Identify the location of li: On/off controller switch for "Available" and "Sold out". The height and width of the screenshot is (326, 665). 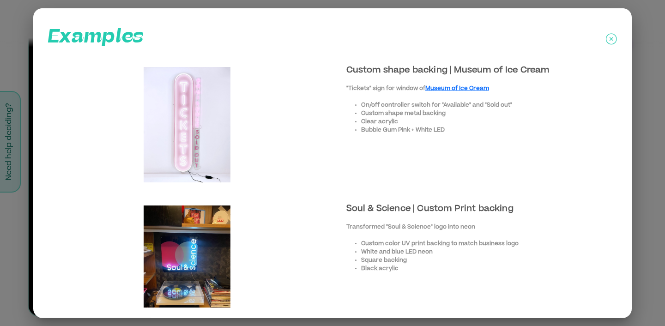
(478, 105).